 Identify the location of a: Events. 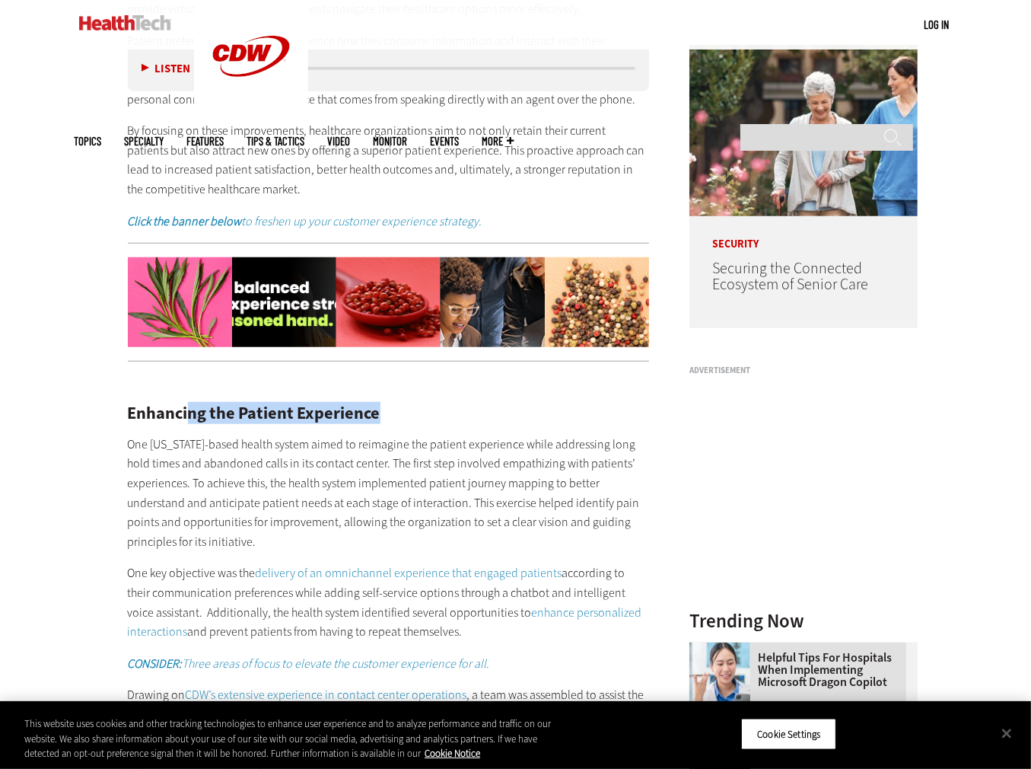
(445, 141).